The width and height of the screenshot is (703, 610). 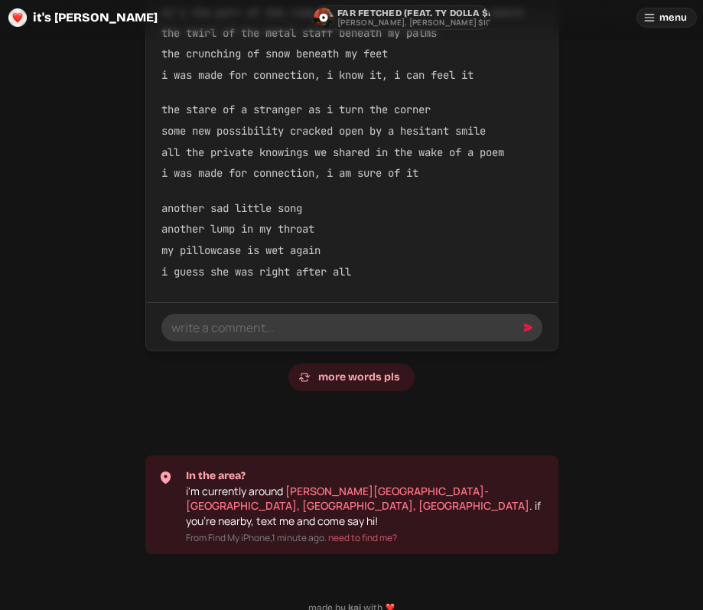 What do you see at coordinates (352, 272) in the screenshot?
I see `p: i guess she was right after all` at bounding box center [352, 272].